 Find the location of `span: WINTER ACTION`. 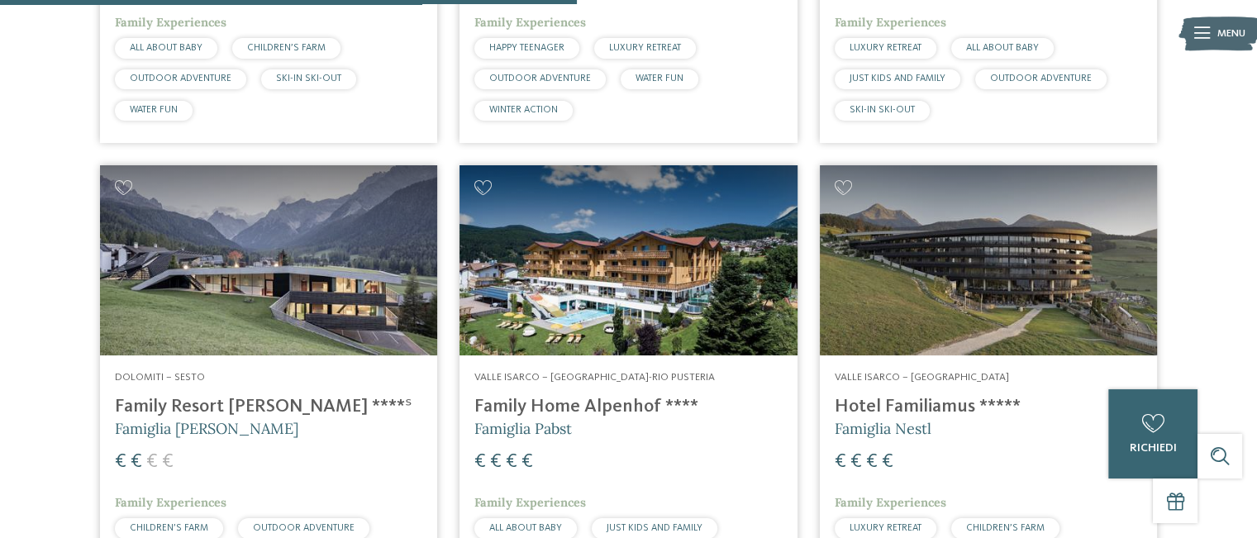

span: WINTER ACTION is located at coordinates (523, 110).